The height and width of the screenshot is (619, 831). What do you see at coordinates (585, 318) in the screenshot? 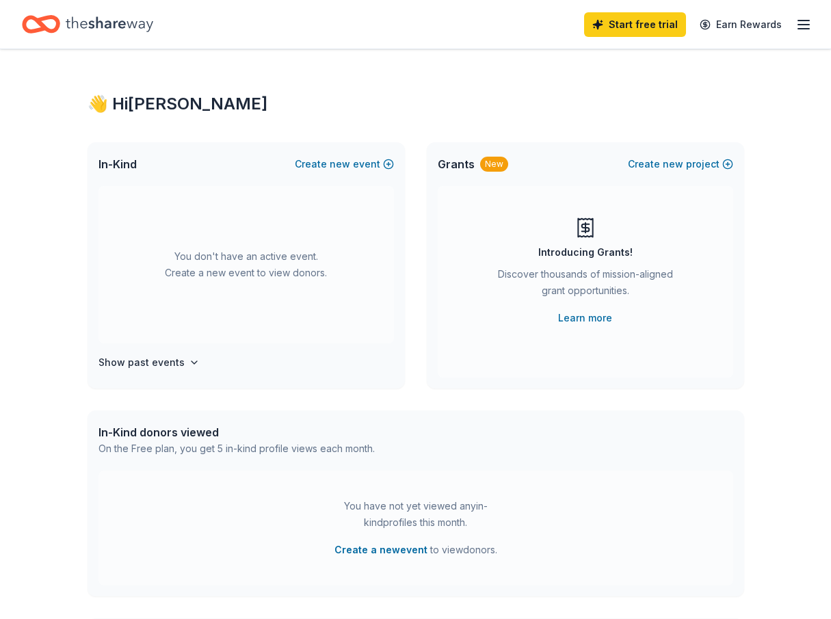
I see `a: Learn more` at bounding box center [585, 318].